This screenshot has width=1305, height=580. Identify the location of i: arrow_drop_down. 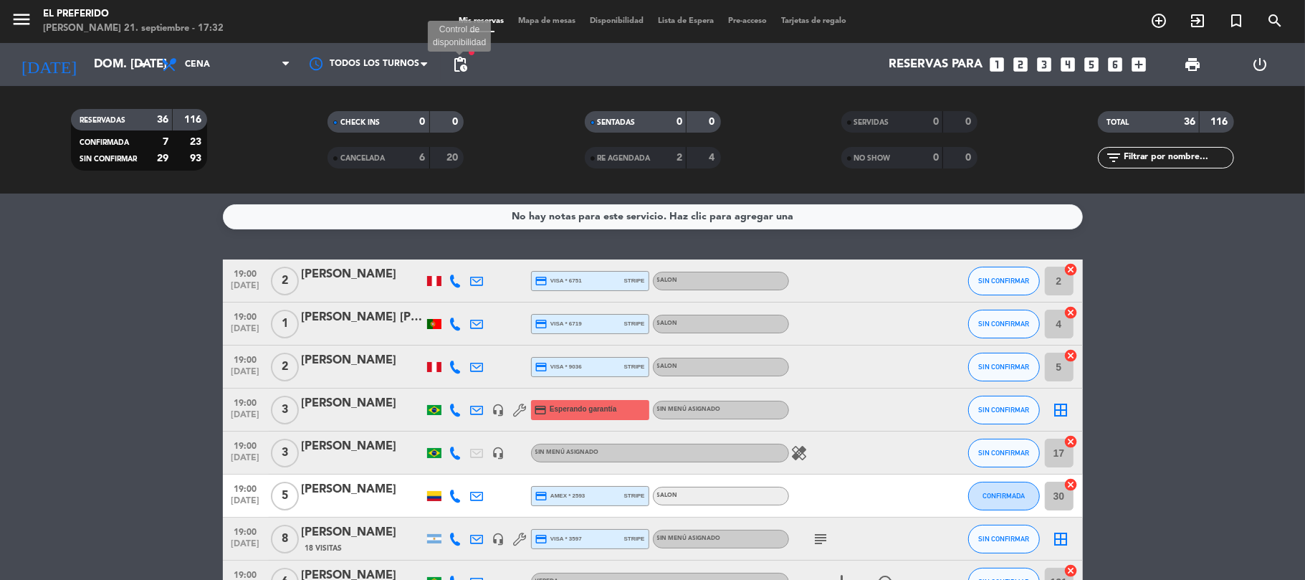
(142, 65).